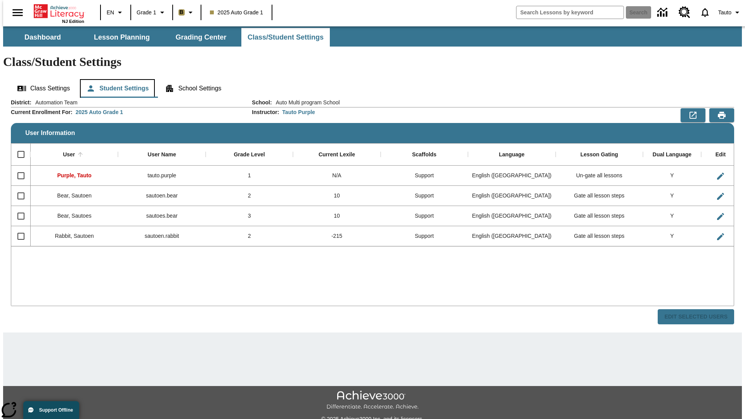  Describe the element at coordinates (372, 88) in the screenshot. I see `div: Class/Student Settings` at that location.